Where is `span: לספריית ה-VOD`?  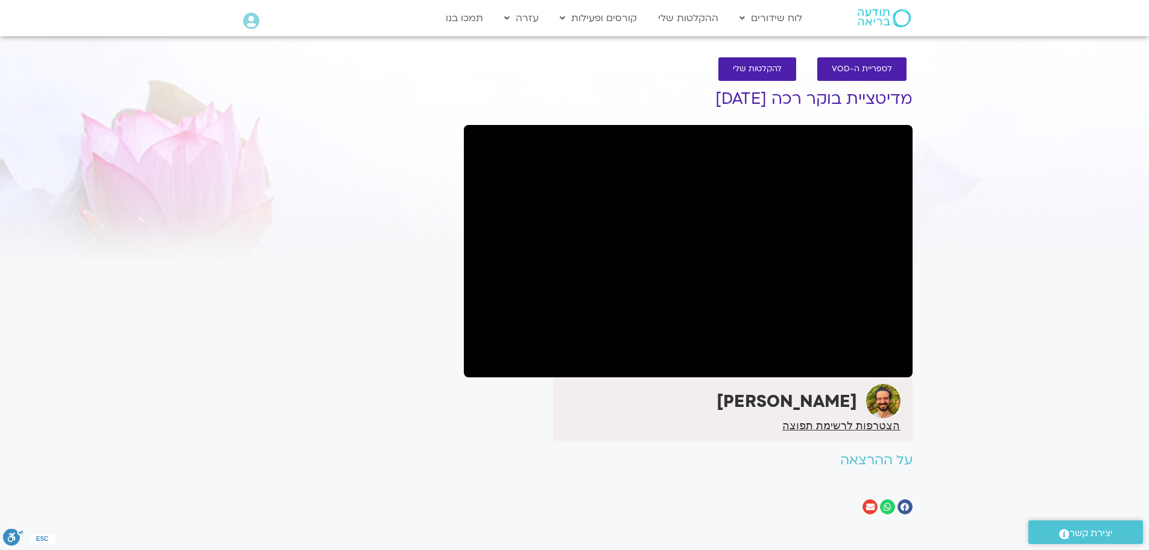
span: לספריית ה-VOD is located at coordinates (862, 69).